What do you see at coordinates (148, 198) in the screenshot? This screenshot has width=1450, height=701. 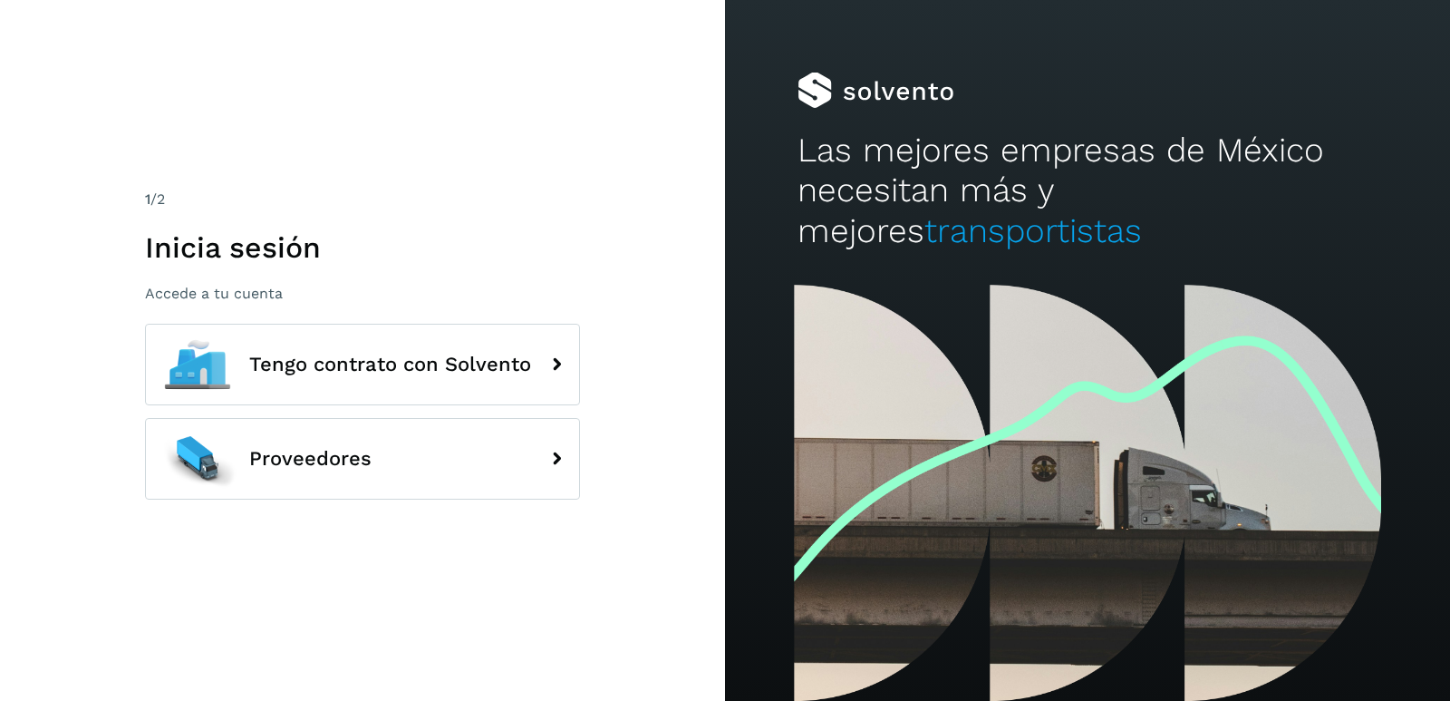 I see `span: 1` at bounding box center [148, 198].